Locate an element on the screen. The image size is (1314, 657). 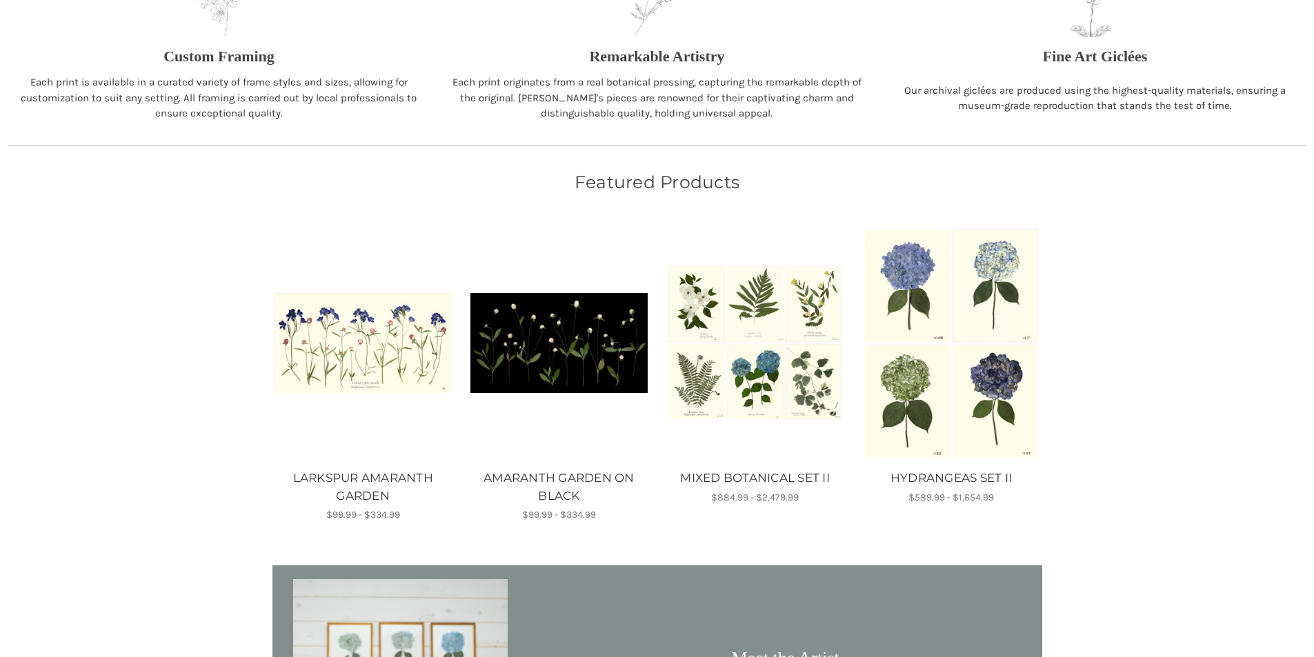
h2: Featured Products is located at coordinates (657, 183).